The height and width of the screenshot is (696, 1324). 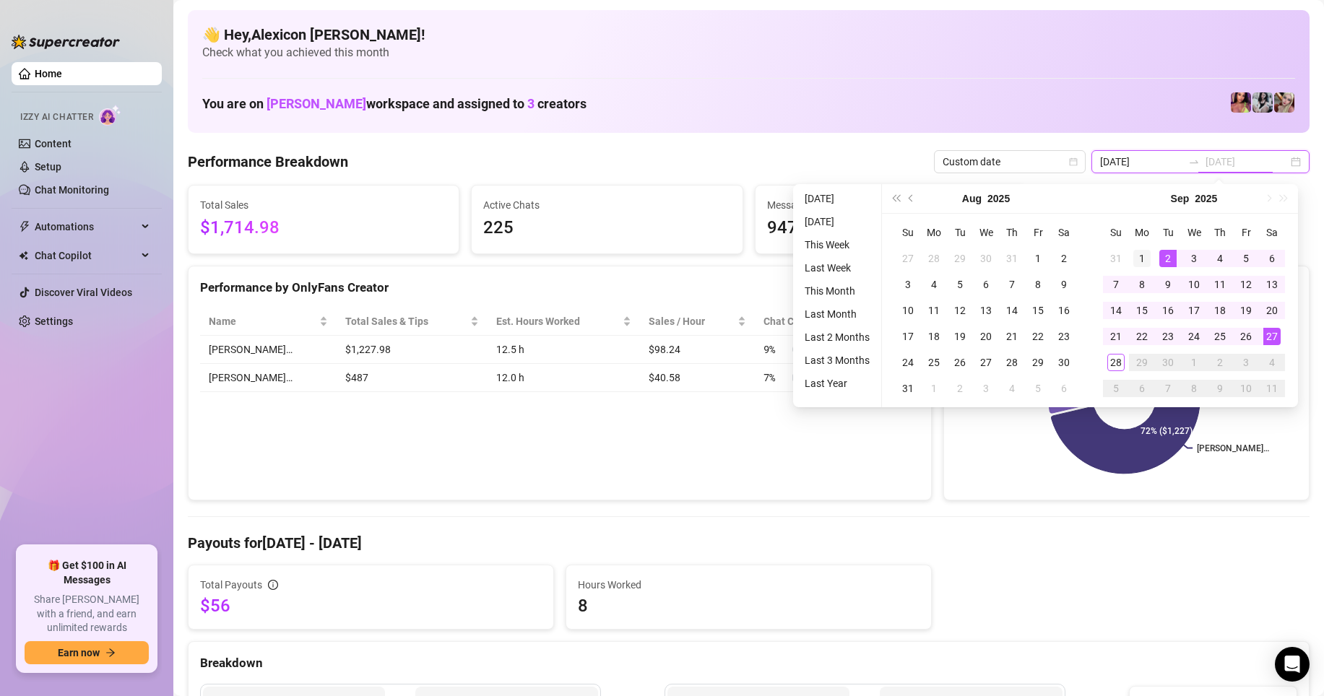 I want to click on td: 2025-08-14, so click(x=1012, y=311).